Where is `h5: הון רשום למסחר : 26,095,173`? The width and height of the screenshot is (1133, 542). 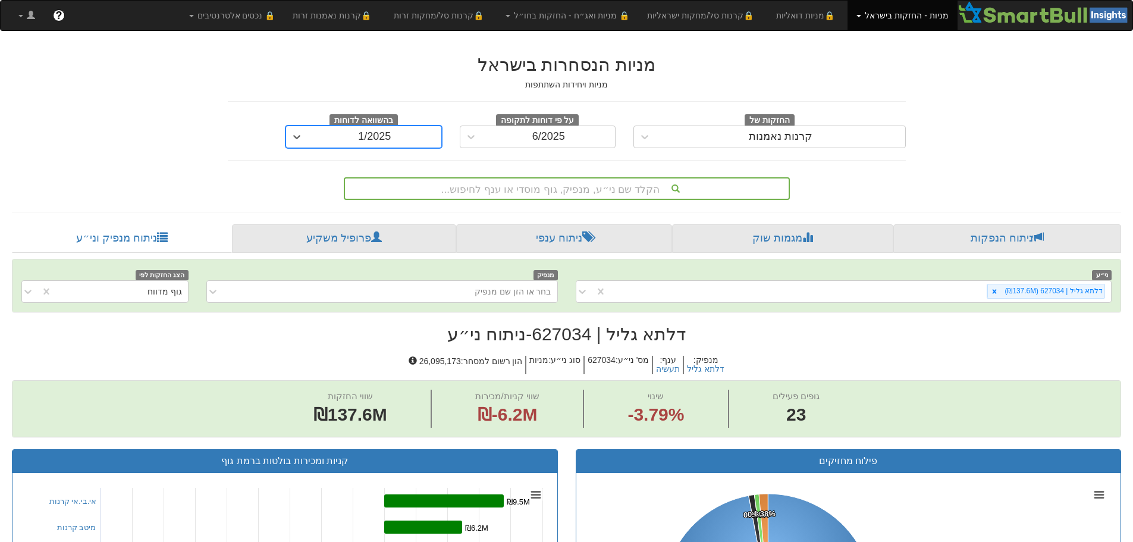 h5: הון רשום למסחר : 26,095,173 is located at coordinates (466, 364).